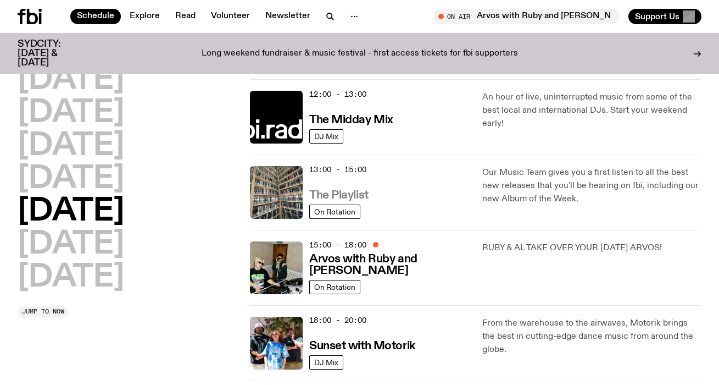  What do you see at coordinates (338, 94) in the screenshot?
I see `span: 12:00 - 13:00` at bounding box center [338, 94].